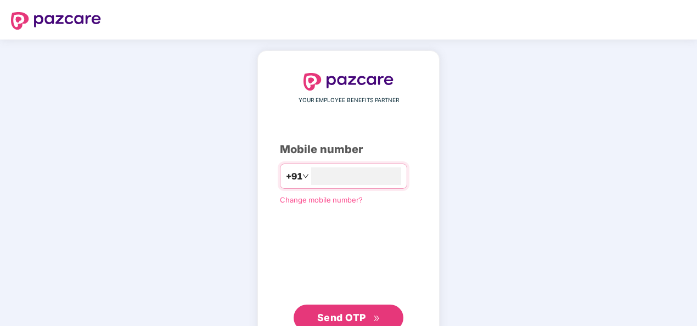 This screenshot has width=697, height=326. What do you see at coordinates (377, 318) in the screenshot?
I see `span: double-right` at bounding box center [377, 318].